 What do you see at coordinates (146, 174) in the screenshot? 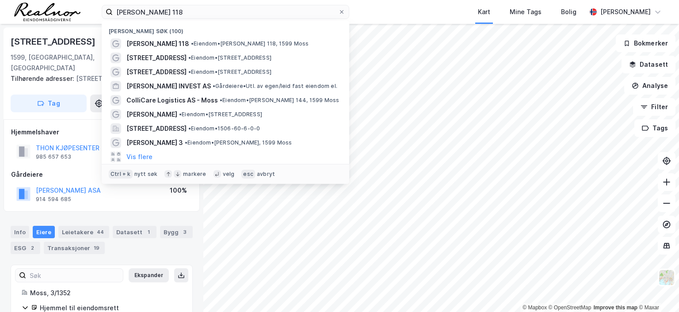
I see `div: nytt søk` at bounding box center [146, 174].